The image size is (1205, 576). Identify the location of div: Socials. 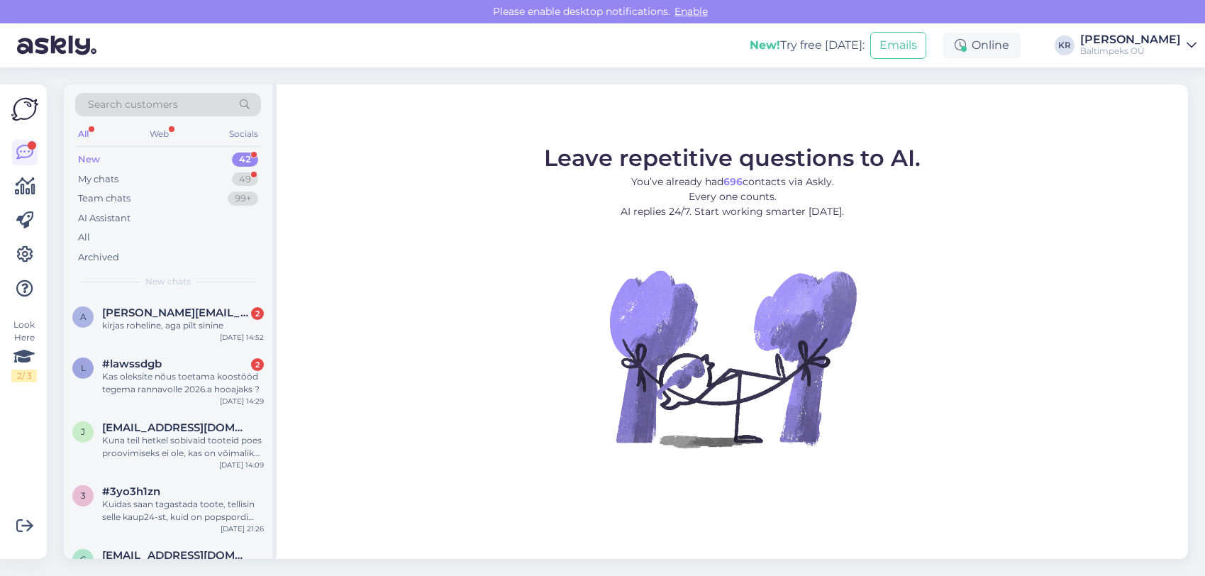
(243, 134).